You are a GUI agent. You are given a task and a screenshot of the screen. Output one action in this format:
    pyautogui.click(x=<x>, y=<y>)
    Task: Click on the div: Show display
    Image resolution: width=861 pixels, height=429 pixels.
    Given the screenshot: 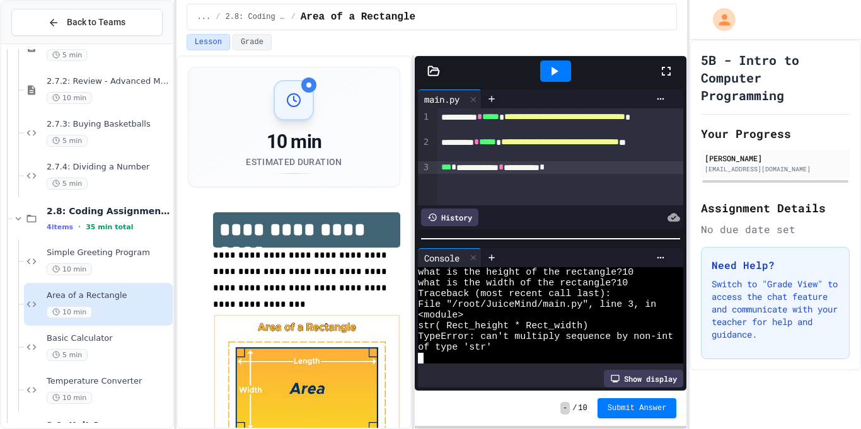 What is the action you would take?
    pyautogui.click(x=643, y=379)
    